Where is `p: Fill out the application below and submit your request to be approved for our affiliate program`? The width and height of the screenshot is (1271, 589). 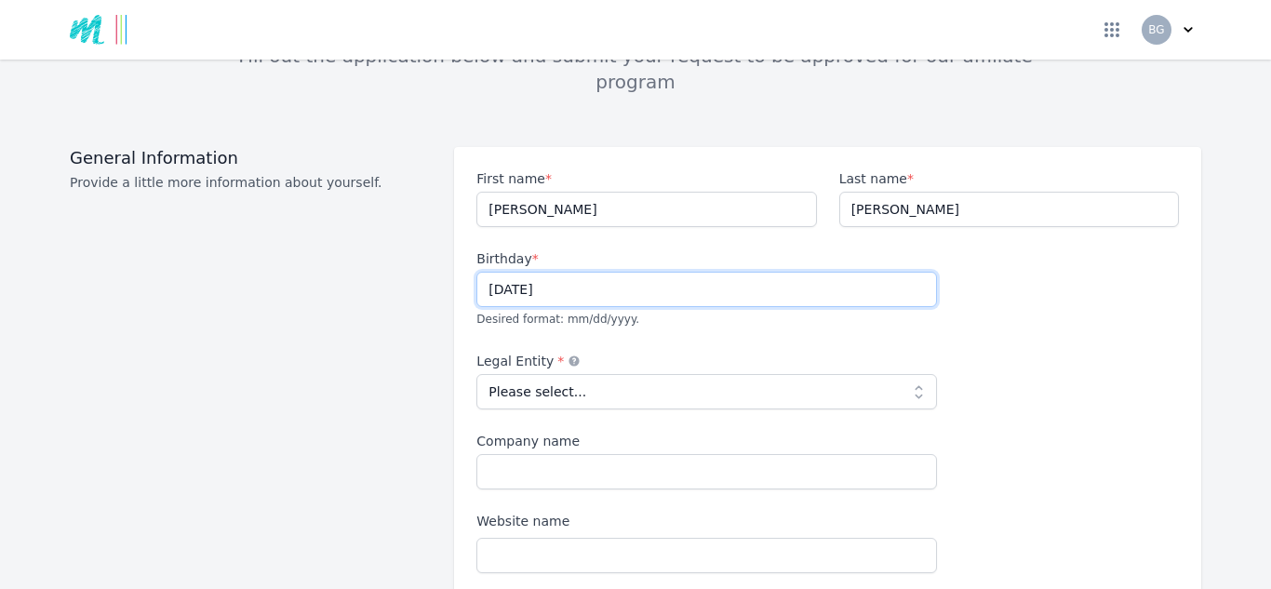
p: Fill out the application below and submit your request to be approved for our affiliate program is located at coordinates (635, 69).